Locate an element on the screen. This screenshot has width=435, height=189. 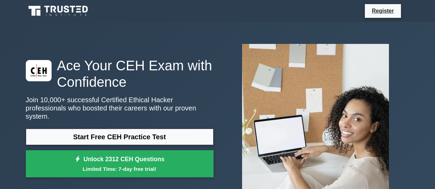
a: Register is located at coordinates (383, 11).